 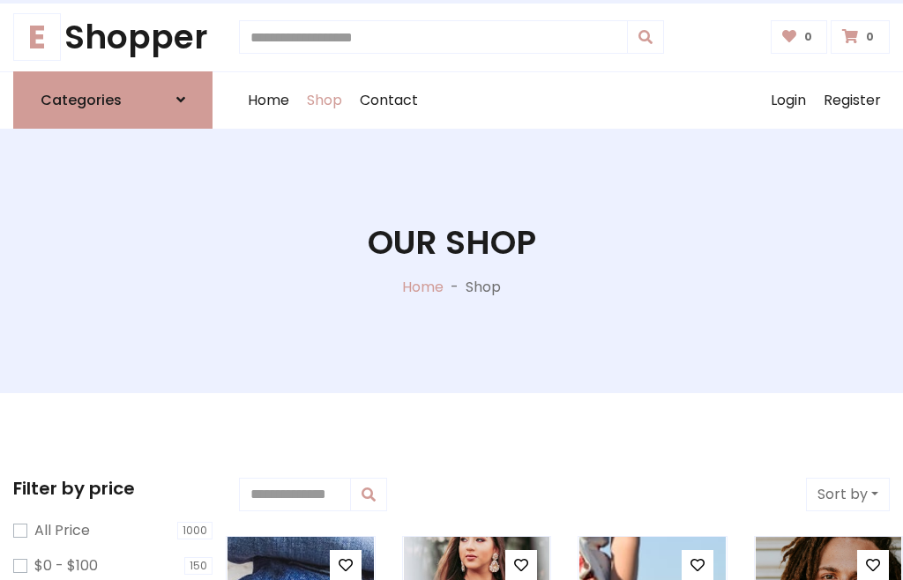 I want to click on span: 150, so click(x=198, y=566).